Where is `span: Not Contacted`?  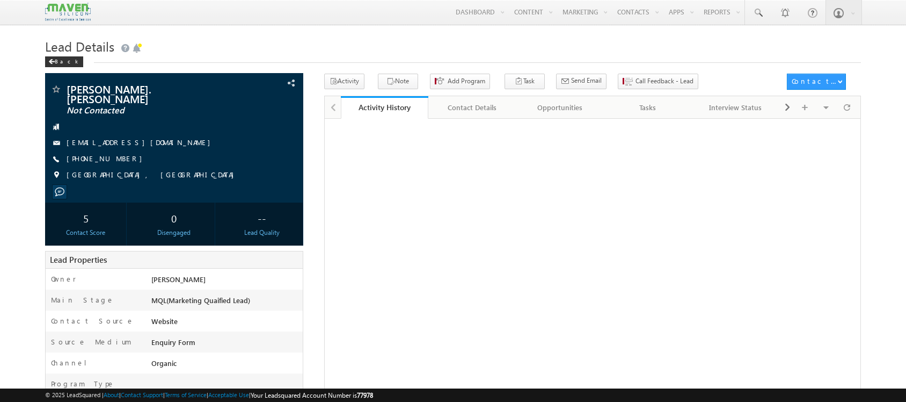 span: Not Contacted is located at coordinates (147, 111).